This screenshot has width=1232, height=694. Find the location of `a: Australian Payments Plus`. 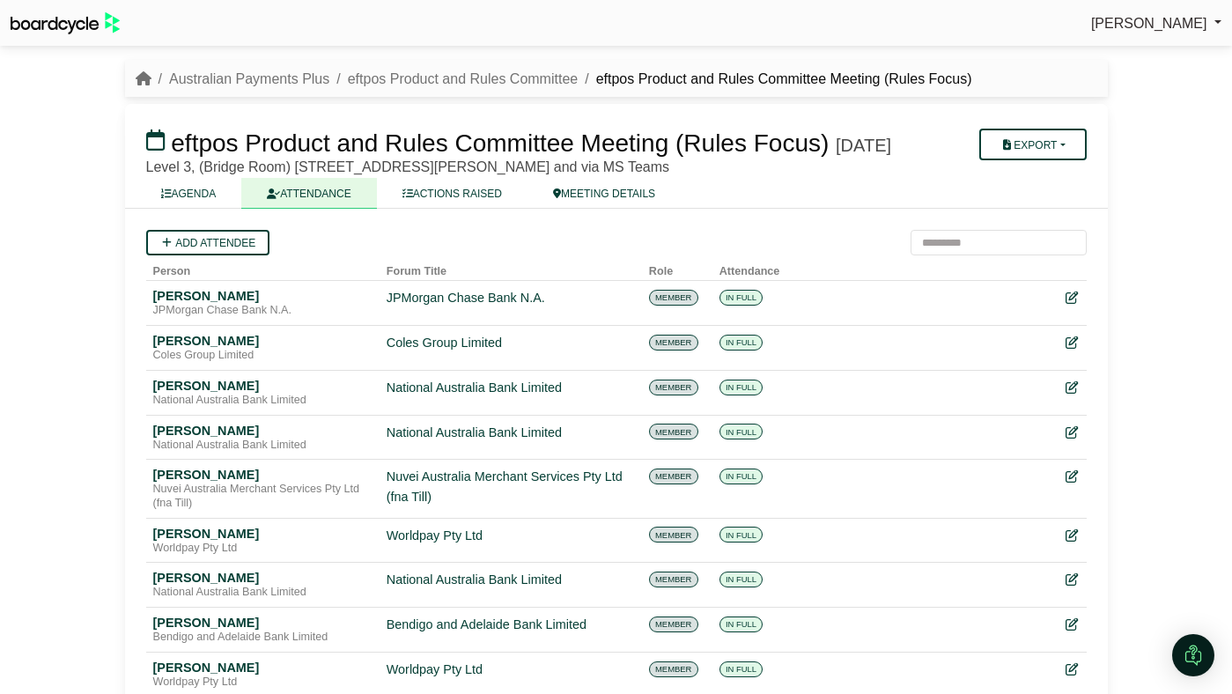

a: Australian Payments Plus is located at coordinates (249, 78).